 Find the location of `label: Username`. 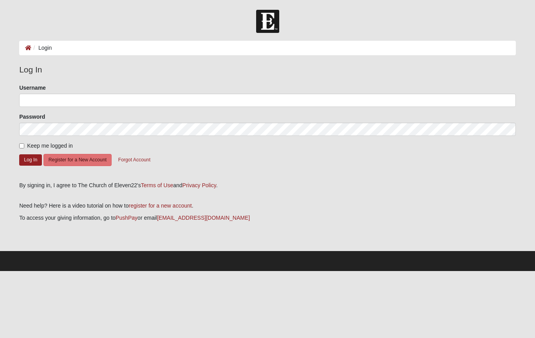

label: Username is located at coordinates (32, 88).